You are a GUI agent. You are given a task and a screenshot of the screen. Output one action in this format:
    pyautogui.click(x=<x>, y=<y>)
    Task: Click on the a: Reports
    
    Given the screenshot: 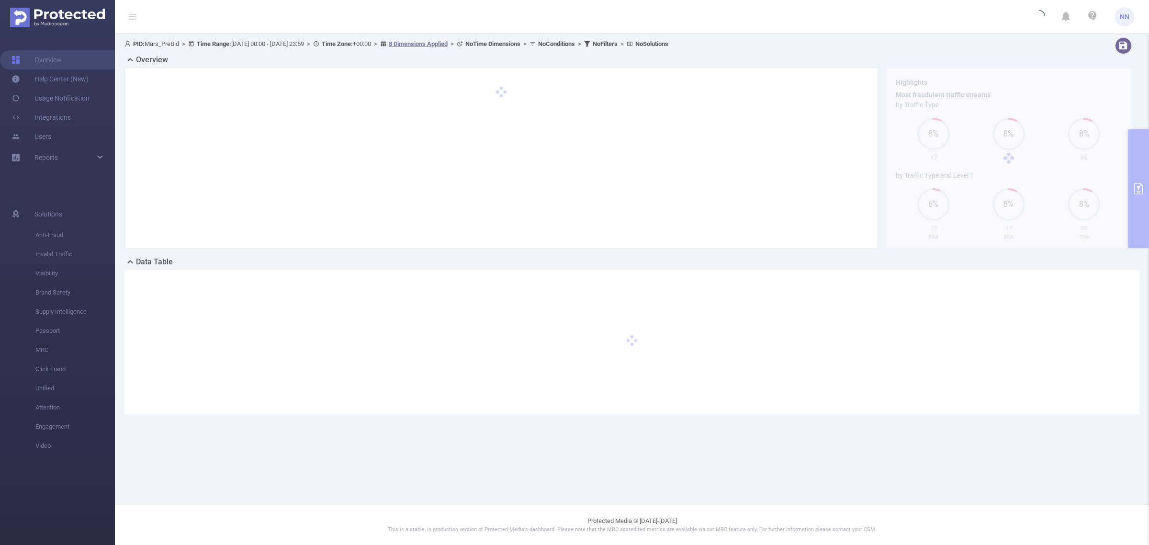 What is the action you would take?
    pyautogui.click(x=46, y=158)
    